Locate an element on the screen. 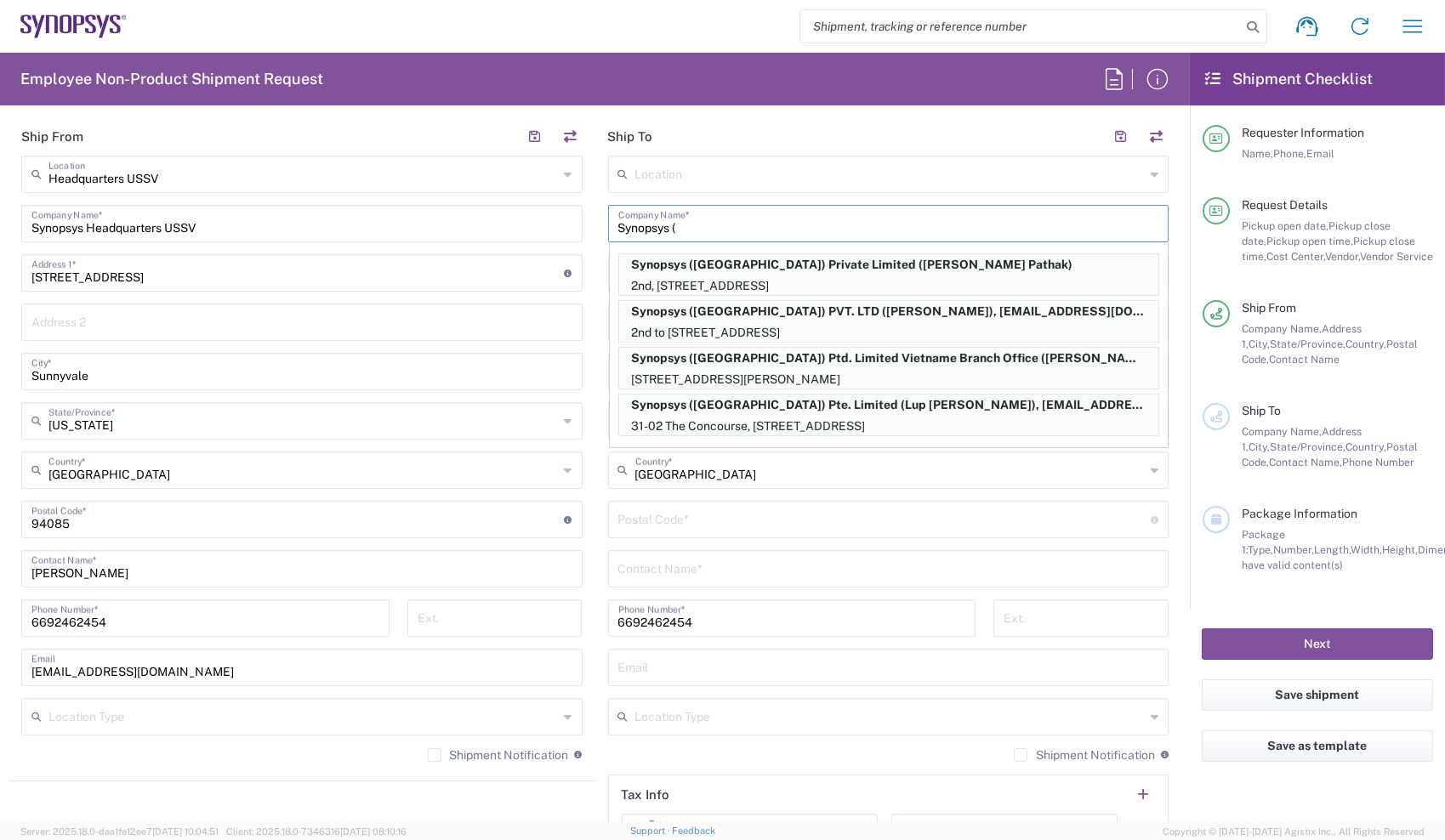 The image size is (1445, 840). input: Shipment, tracking or reference number is located at coordinates (1021, 26).